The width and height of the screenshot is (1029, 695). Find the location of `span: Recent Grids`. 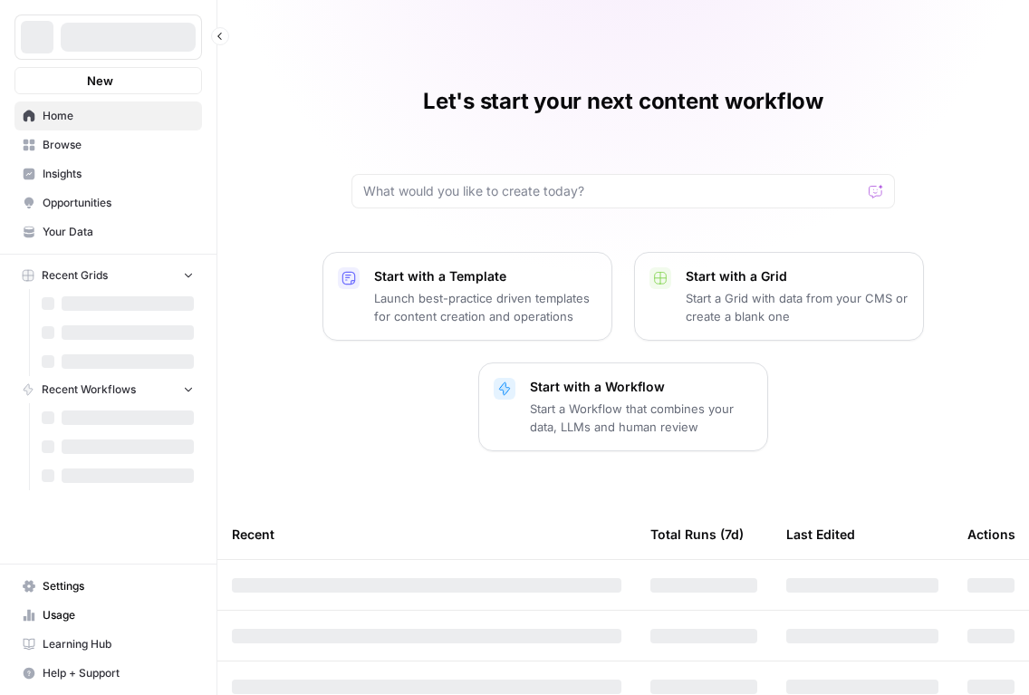

span: Recent Grids is located at coordinates (74, 275).